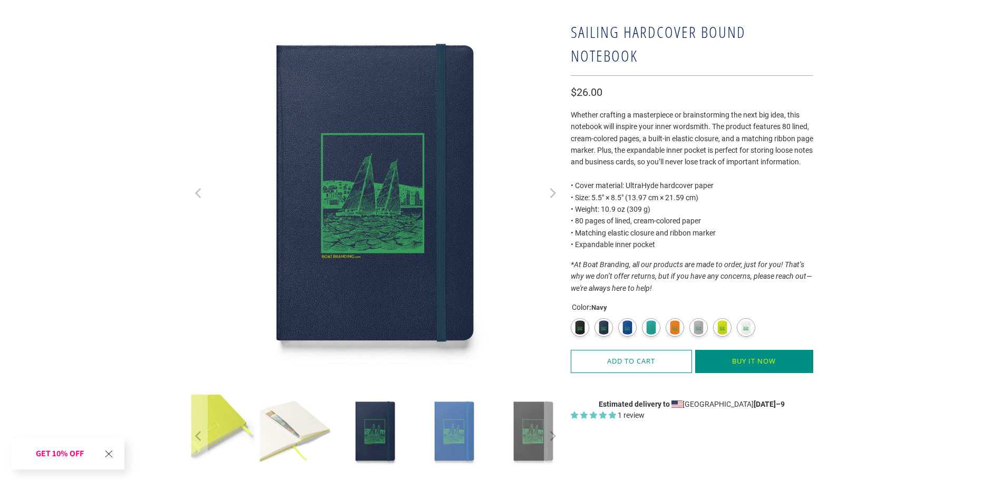  Describe the element at coordinates (631, 362) in the screenshot. I see `button: Add to Cart` at that location.